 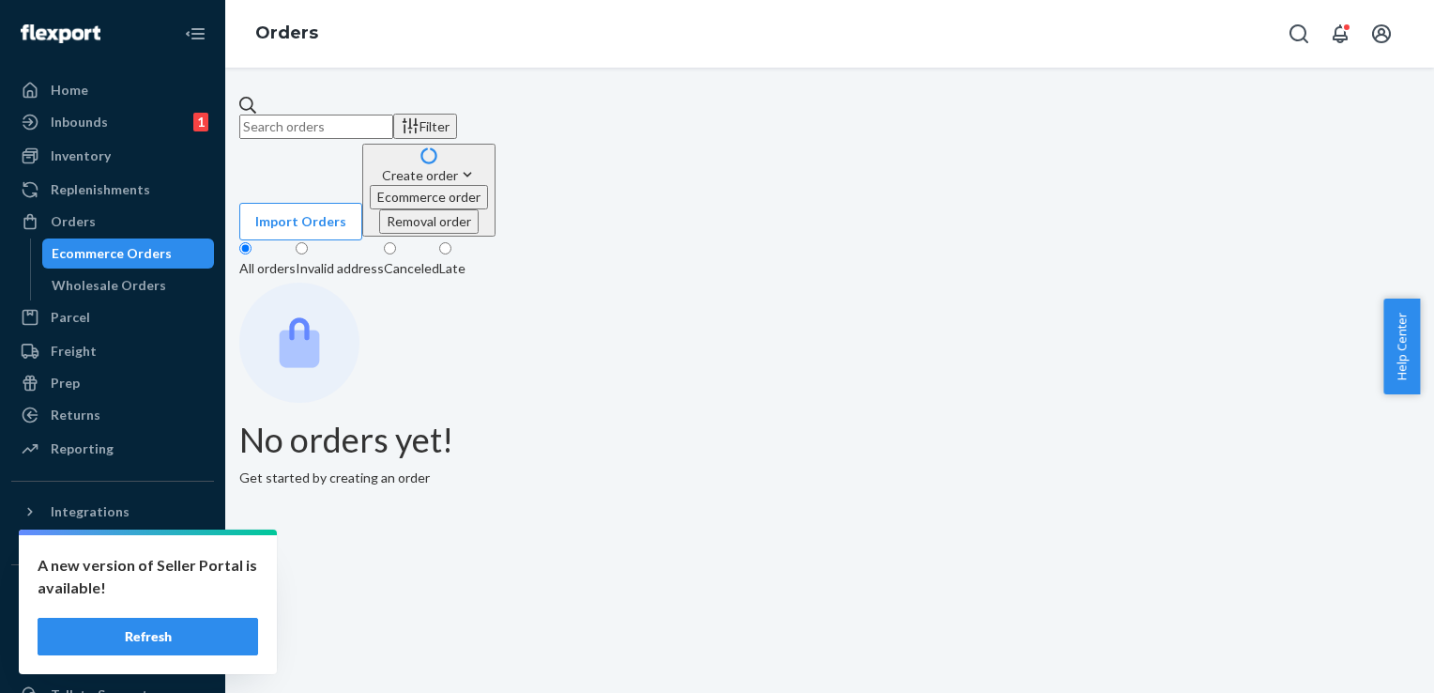 What do you see at coordinates (112, 253) in the screenshot?
I see `div: Ecommerce Orders` at bounding box center [112, 253].